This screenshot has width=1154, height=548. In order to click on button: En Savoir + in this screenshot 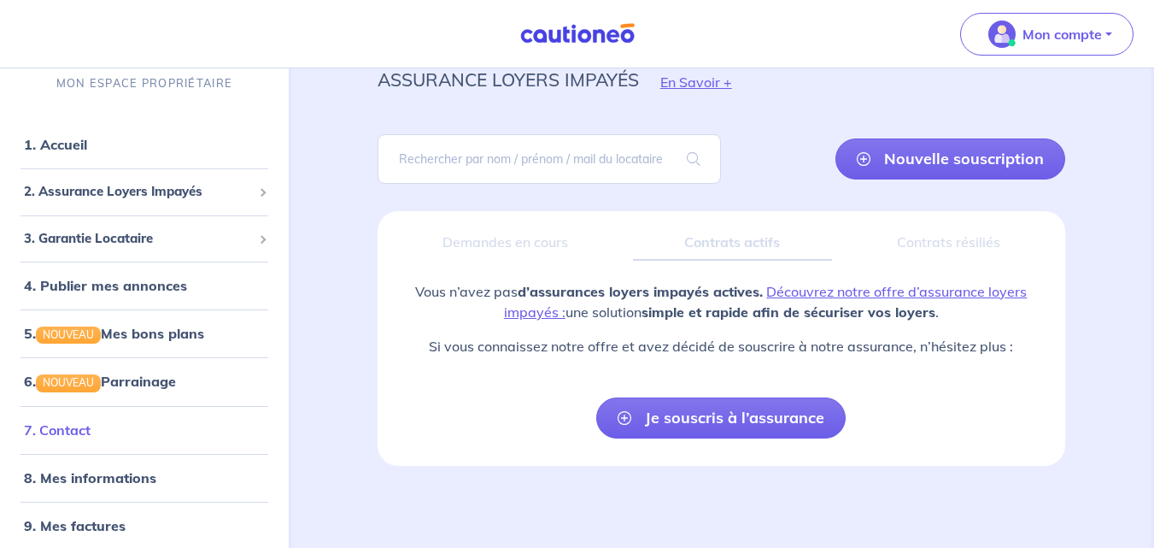, I will do `click(696, 82)`.